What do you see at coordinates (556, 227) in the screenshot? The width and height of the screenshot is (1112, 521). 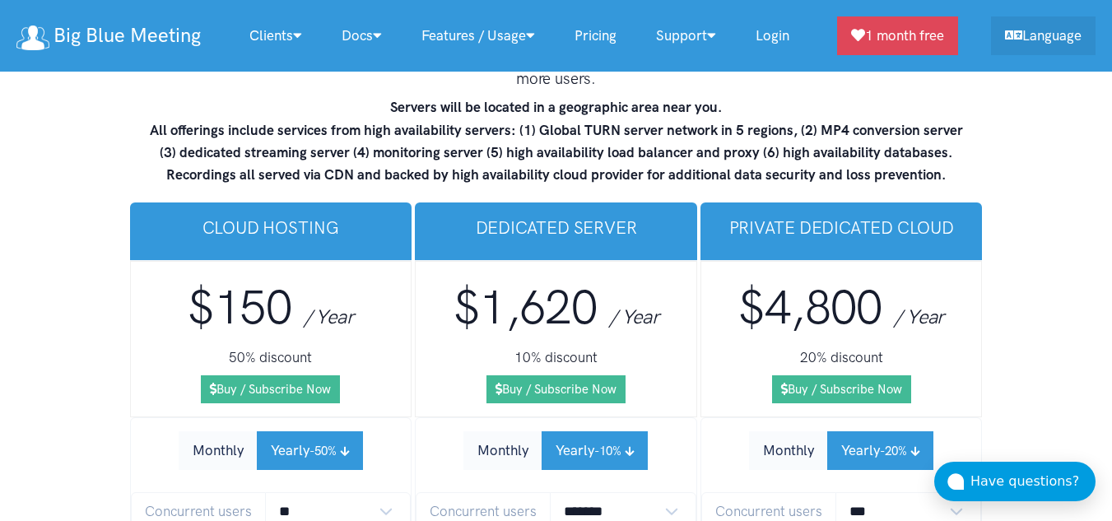 I see `h3: Dedicated Server` at bounding box center [556, 227].